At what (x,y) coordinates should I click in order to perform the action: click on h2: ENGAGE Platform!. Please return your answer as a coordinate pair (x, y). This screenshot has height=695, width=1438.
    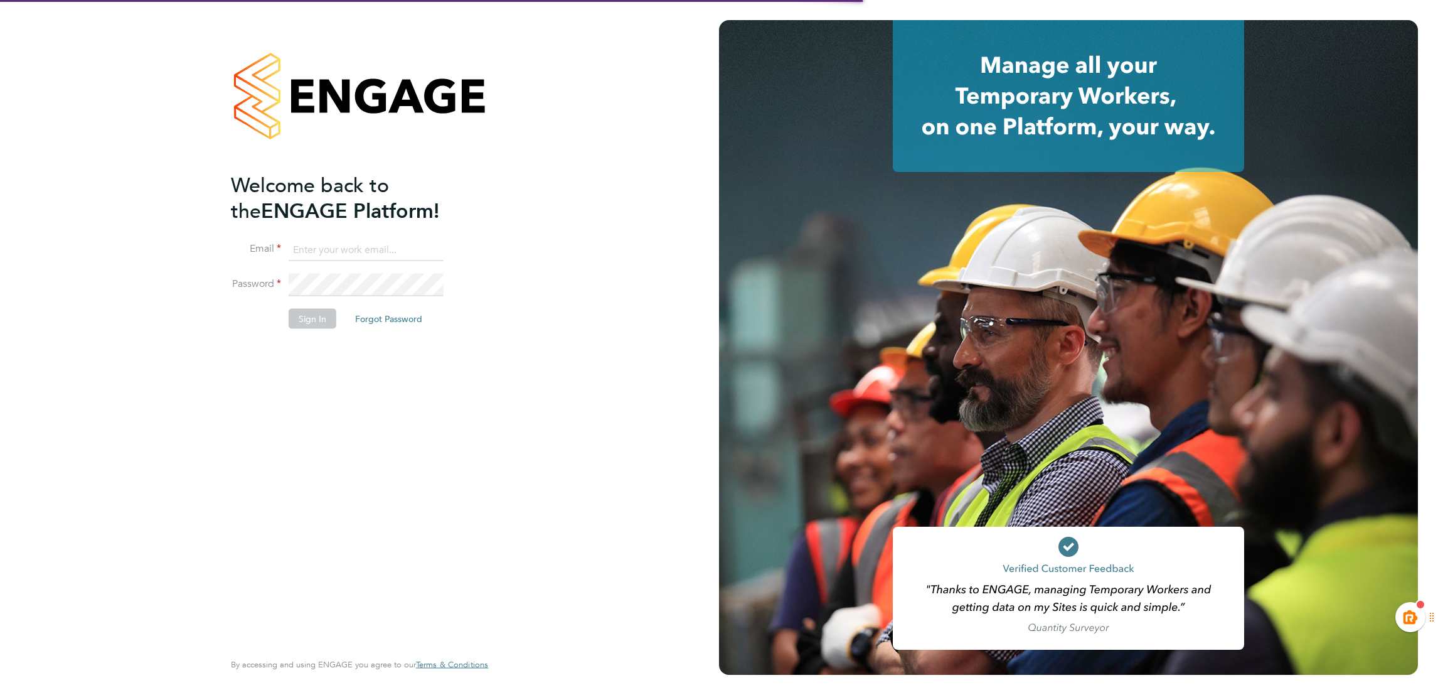
    Looking at the image, I should click on (353, 198).